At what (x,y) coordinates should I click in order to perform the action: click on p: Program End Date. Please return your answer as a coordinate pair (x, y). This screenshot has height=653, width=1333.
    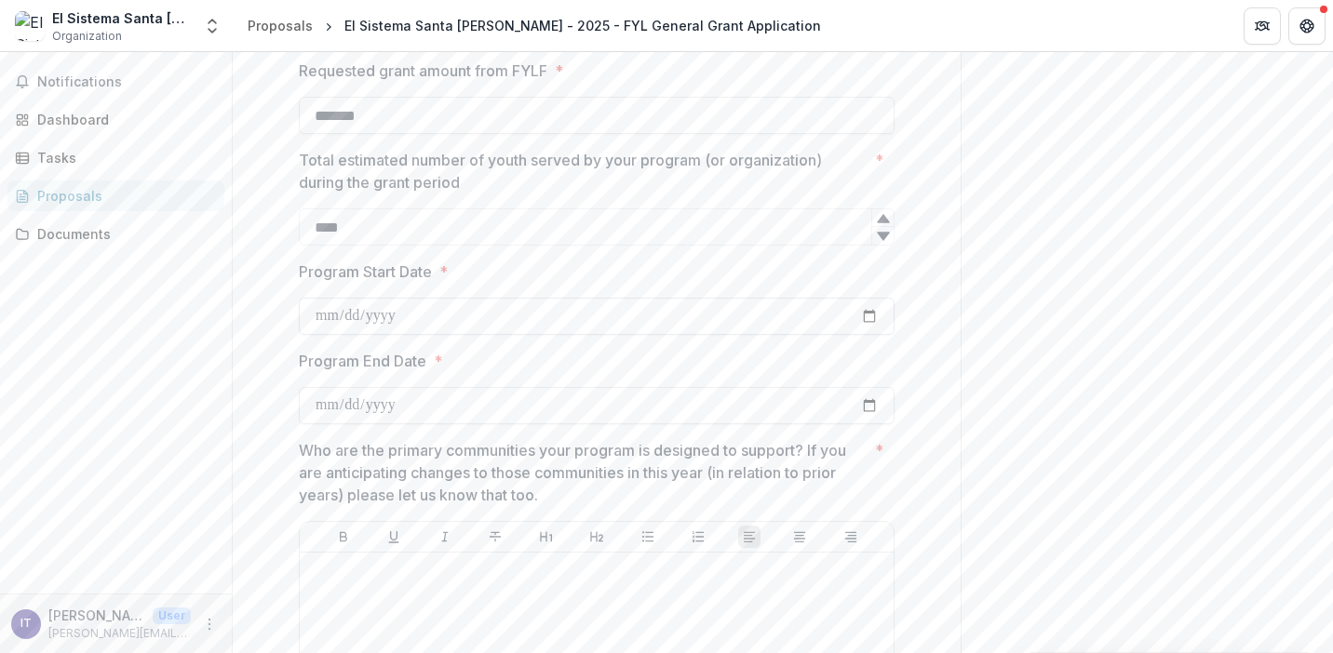
    Looking at the image, I should click on (362, 361).